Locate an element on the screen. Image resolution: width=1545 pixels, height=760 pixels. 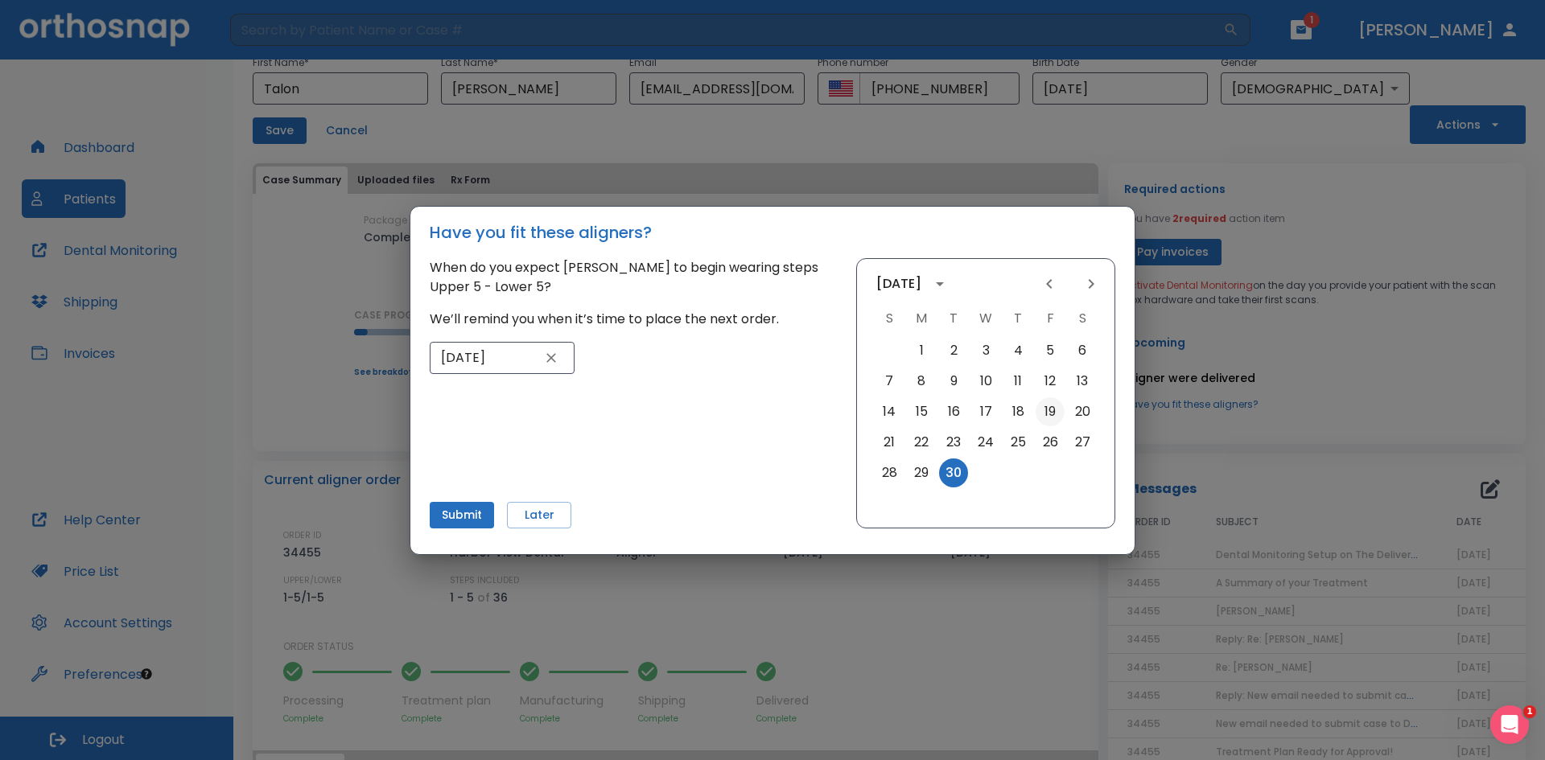
button: Submit is located at coordinates (462, 515).